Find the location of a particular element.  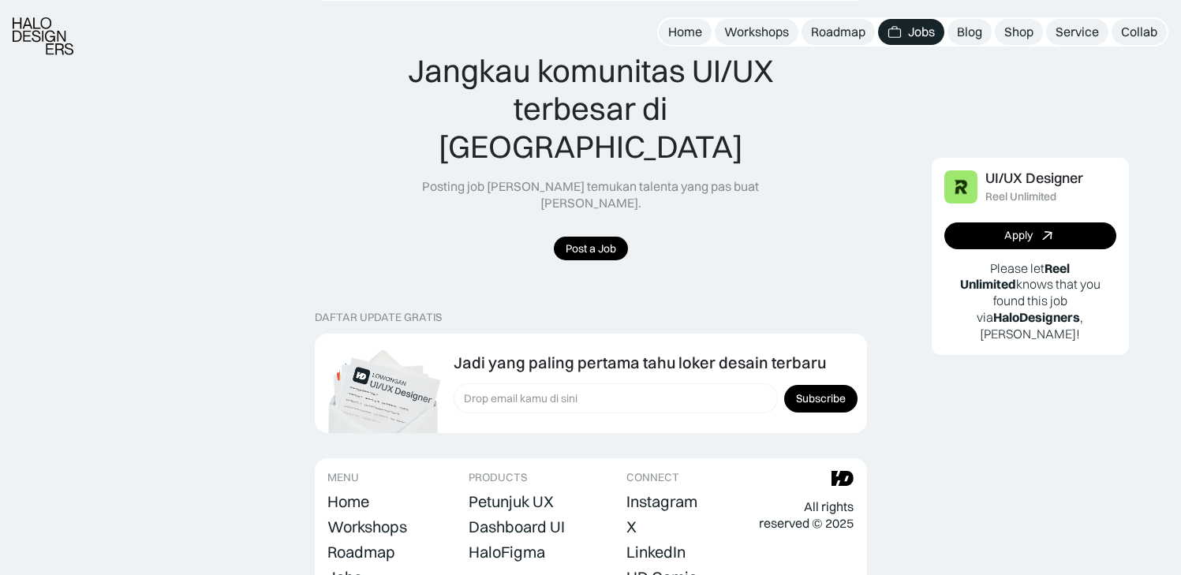

img: Job Image is located at coordinates (961, 187).